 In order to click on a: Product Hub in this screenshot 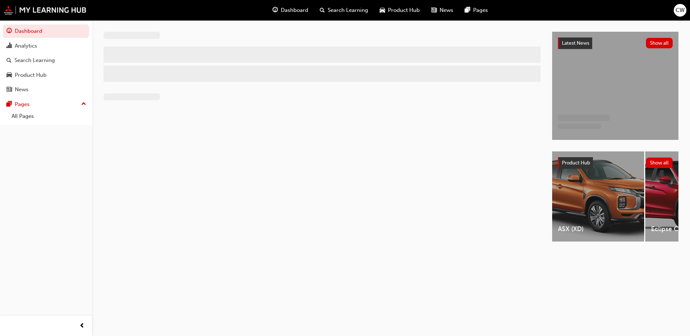, I will do `click(46, 75)`.